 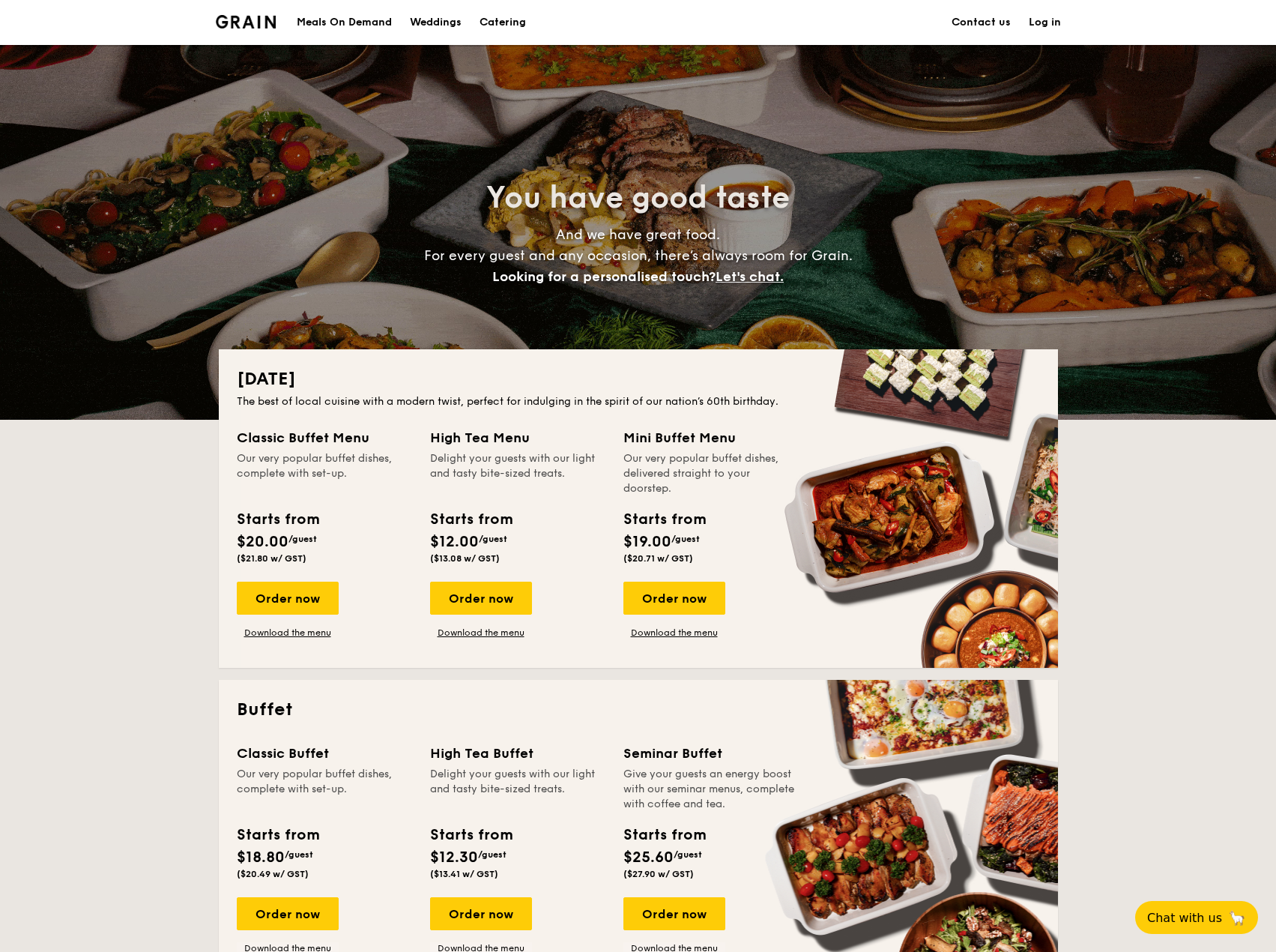 I want to click on span: Chat with us, so click(x=1185, y=917).